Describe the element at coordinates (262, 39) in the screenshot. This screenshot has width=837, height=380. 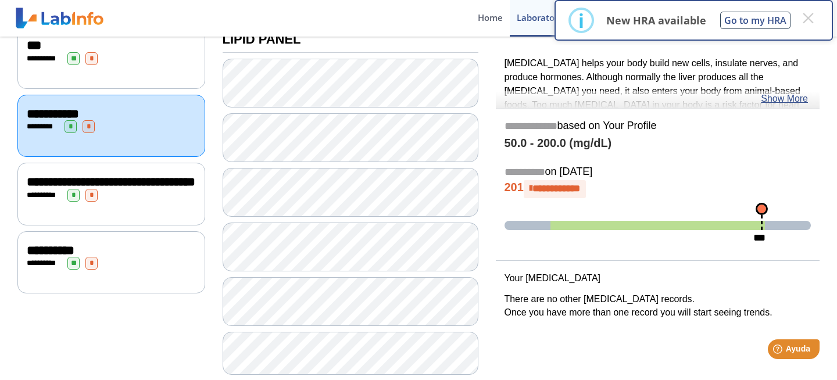
I see `b: LIPID PANEL` at that location.